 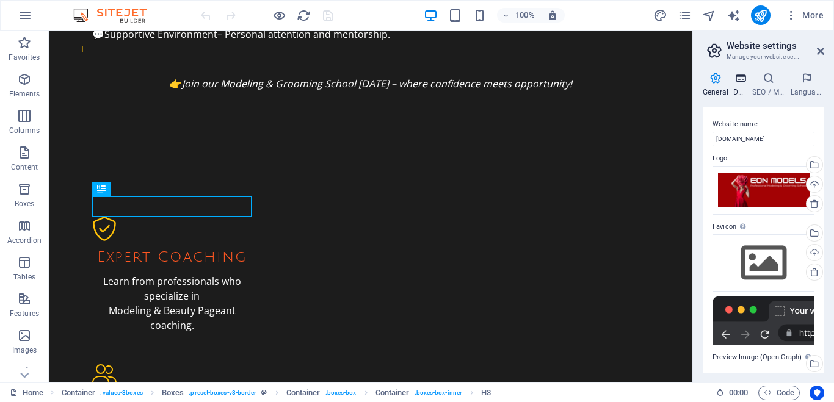 I want to click on button: text_generator, so click(x=734, y=15).